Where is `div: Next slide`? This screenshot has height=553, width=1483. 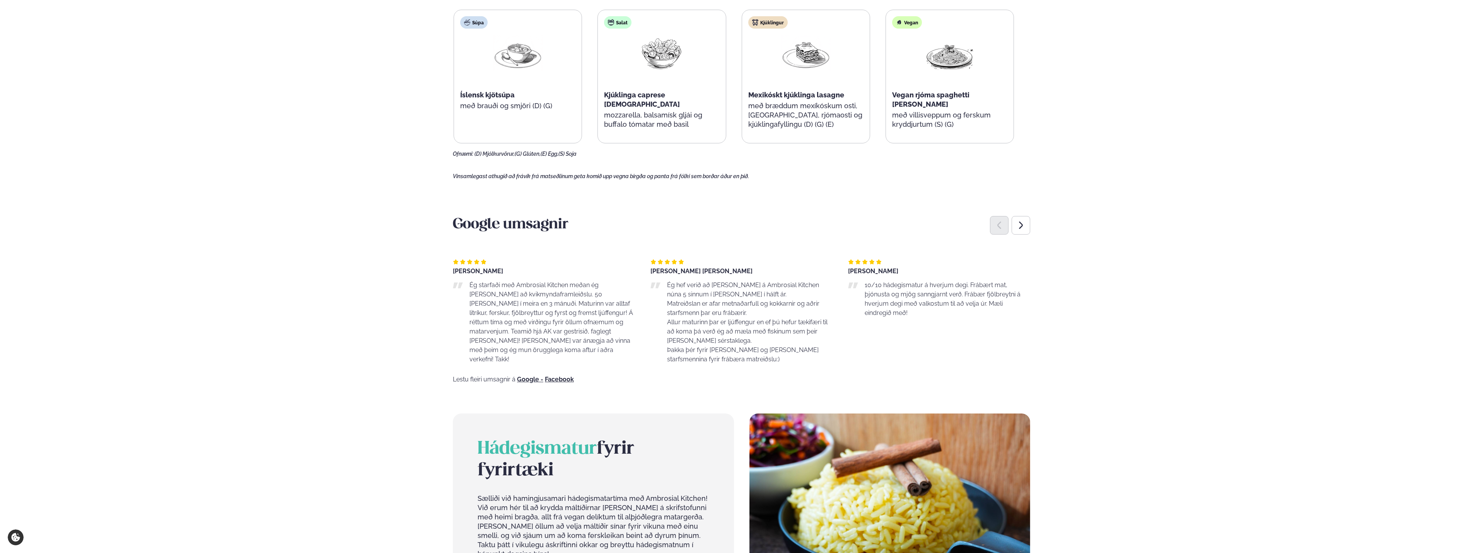
div: Next slide is located at coordinates (1021, 225).